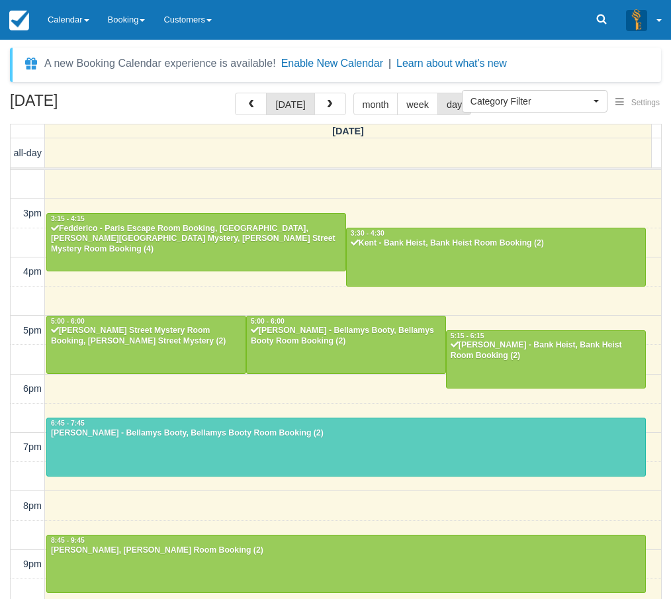 This screenshot has width=671, height=599. Describe the element at coordinates (637, 20) in the screenshot. I see `img: A3` at that location.